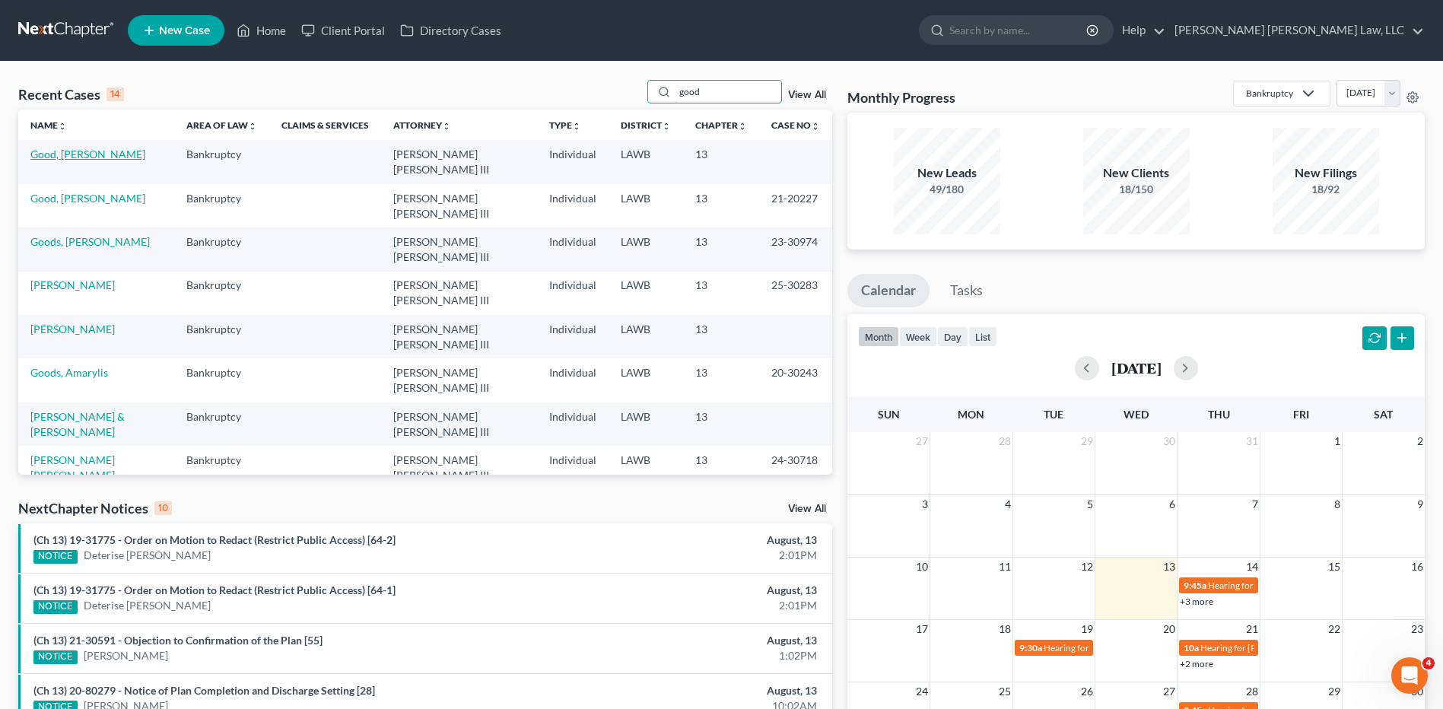 The image size is (1443, 709). I want to click on div: New Clients, so click(1136, 173).